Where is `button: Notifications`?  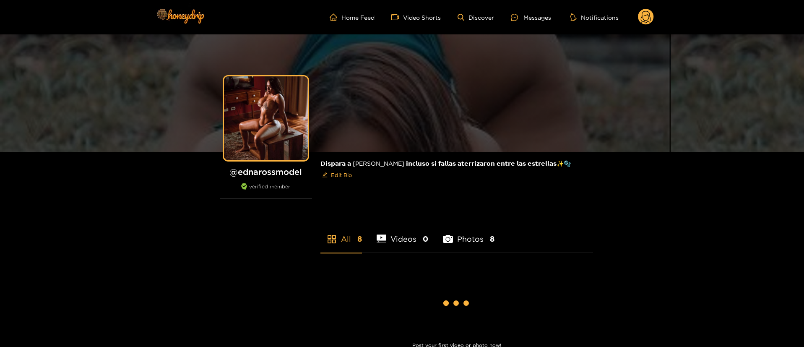 button: Notifications is located at coordinates (594, 17).